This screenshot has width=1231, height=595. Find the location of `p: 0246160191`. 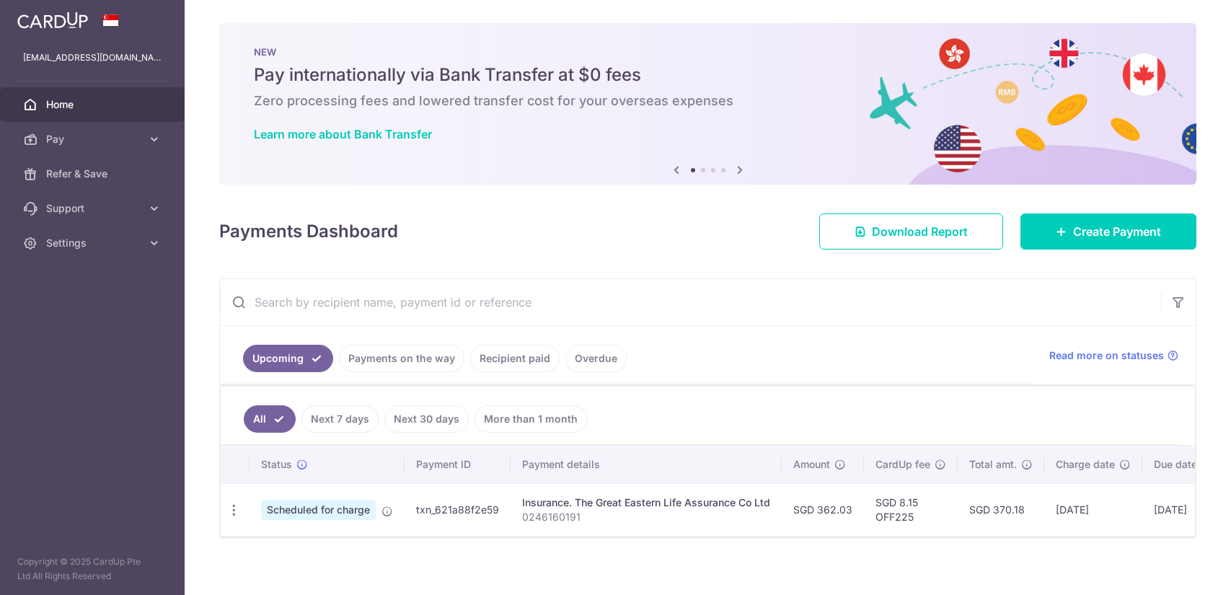

p: 0246160191 is located at coordinates (646, 517).